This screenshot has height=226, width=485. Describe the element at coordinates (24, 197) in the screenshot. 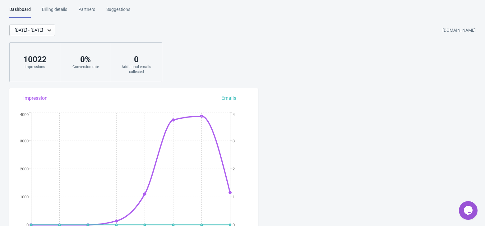

I see `tspan: 1000` at that location.